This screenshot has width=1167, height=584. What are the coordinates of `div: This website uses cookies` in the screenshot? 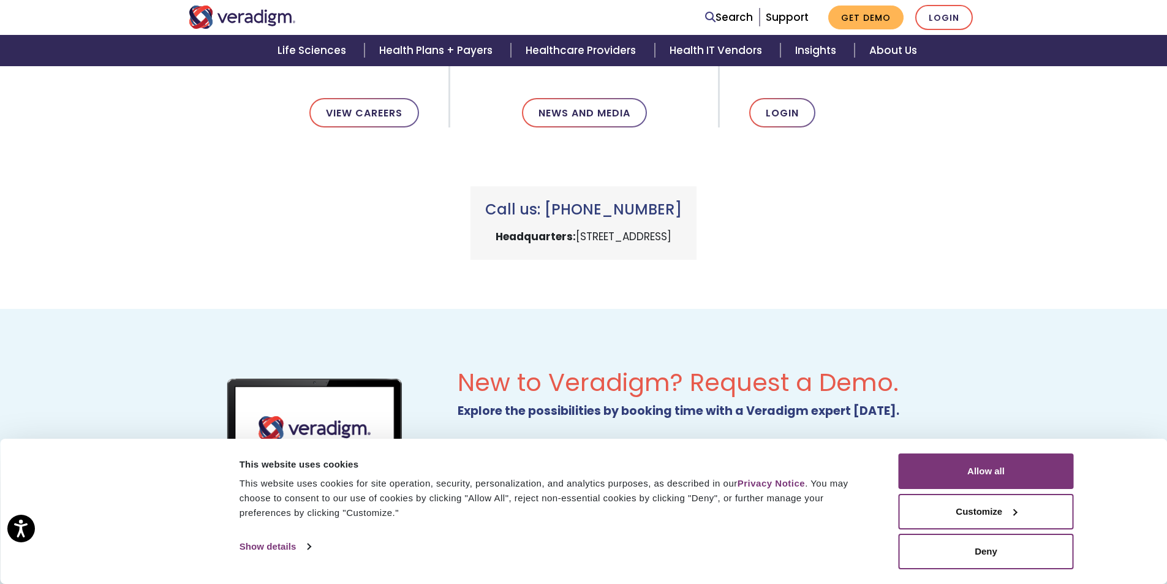 It's located at (555, 464).